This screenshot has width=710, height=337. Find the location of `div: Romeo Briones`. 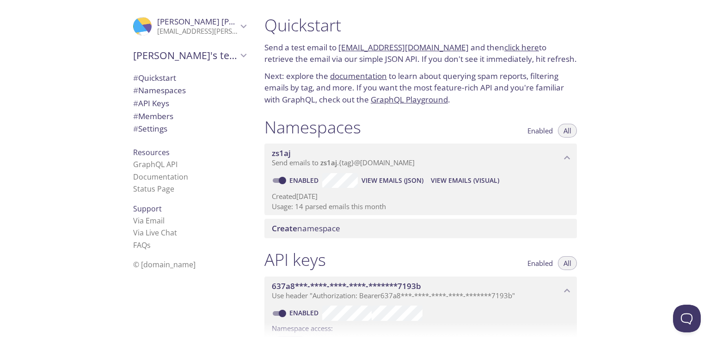

div: Romeo Briones is located at coordinates (189, 26).